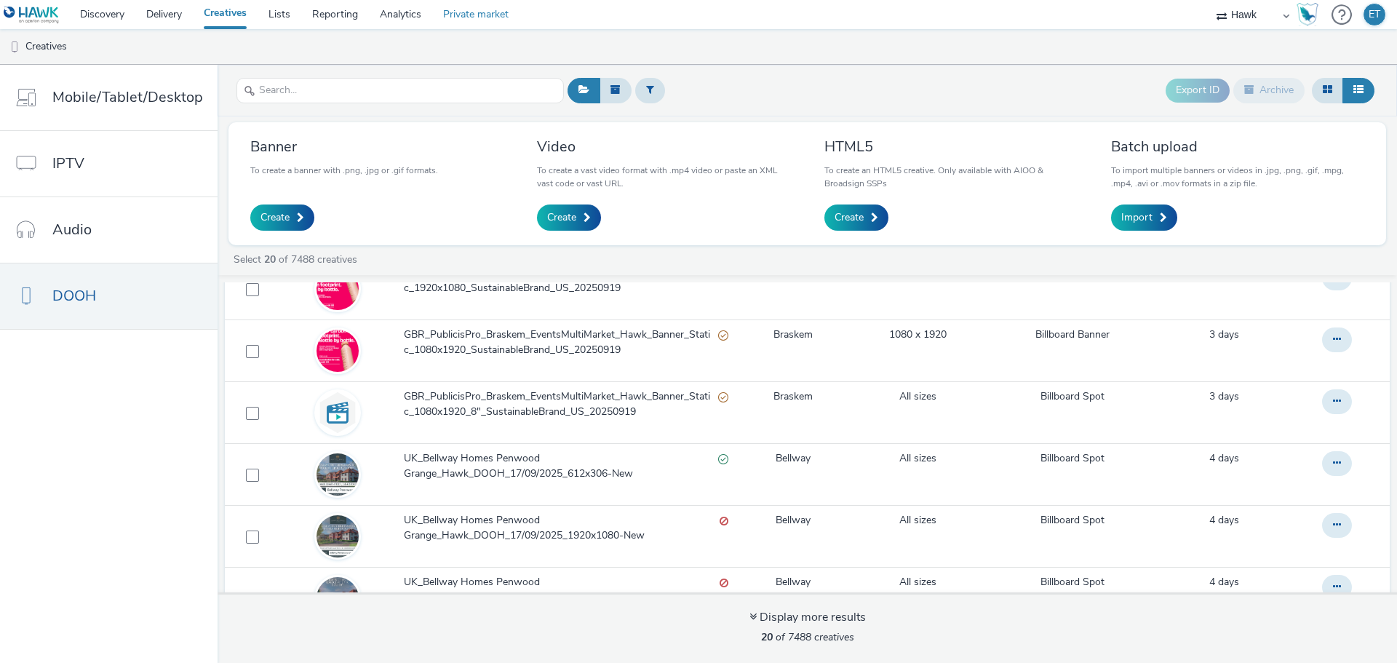 This screenshot has height=663, width=1397. What do you see at coordinates (1238, 146) in the screenshot?
I see `h3: Batch upload` at bounding box center [1238, 146].